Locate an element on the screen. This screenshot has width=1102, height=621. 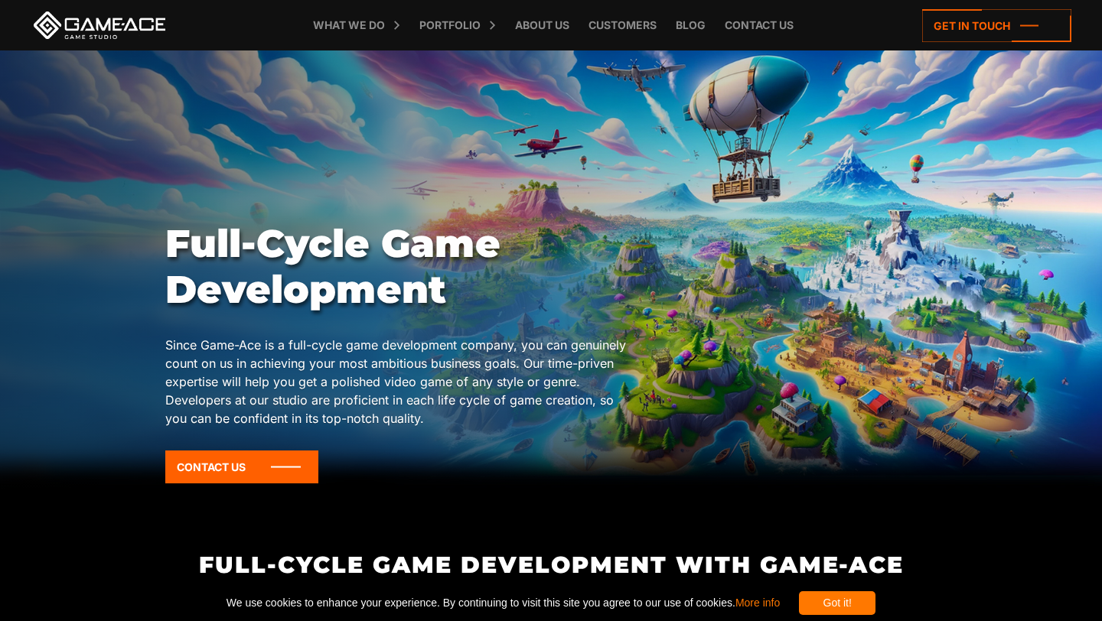
a: Get in touch is located at coordinates (996, 25).